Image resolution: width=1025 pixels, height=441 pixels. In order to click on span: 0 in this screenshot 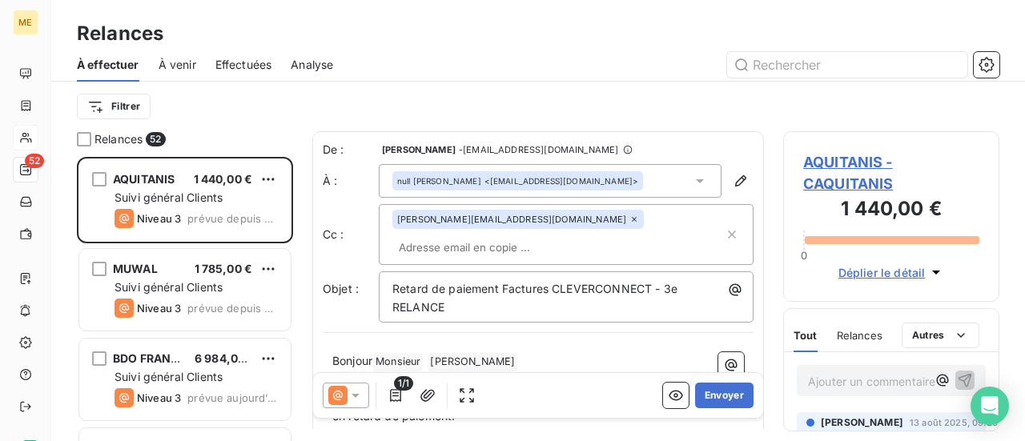, I will do `click(804, 255)`.